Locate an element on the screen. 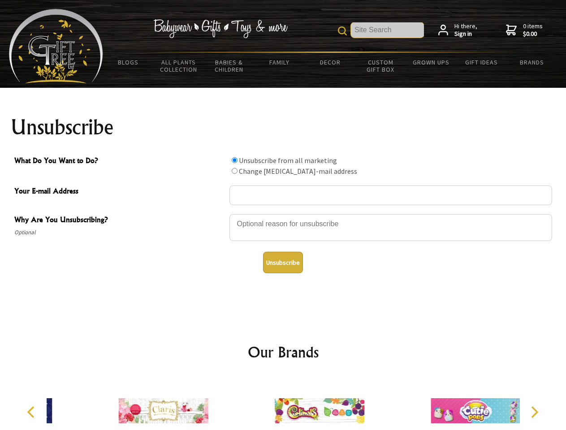  a: Grown Ups is located at coordinates (431, 62).